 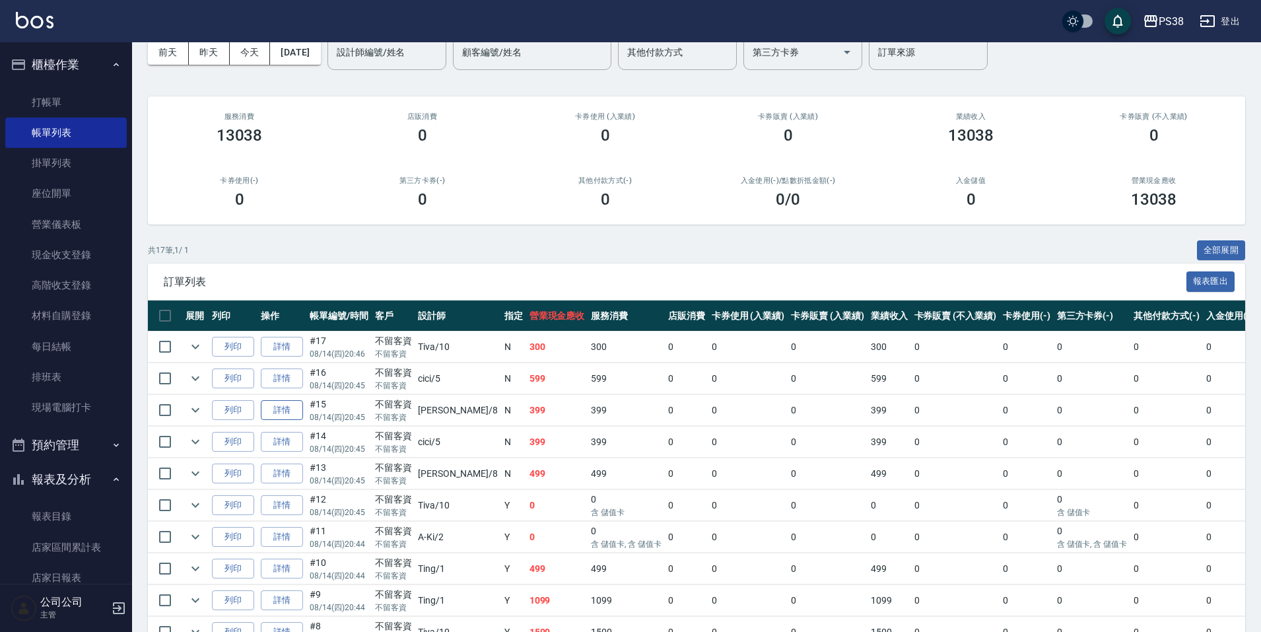 What do you see at coordinates (971, 116) in the screenshot?
I see `h2: 業績收入` at bounding box center [971, 116].